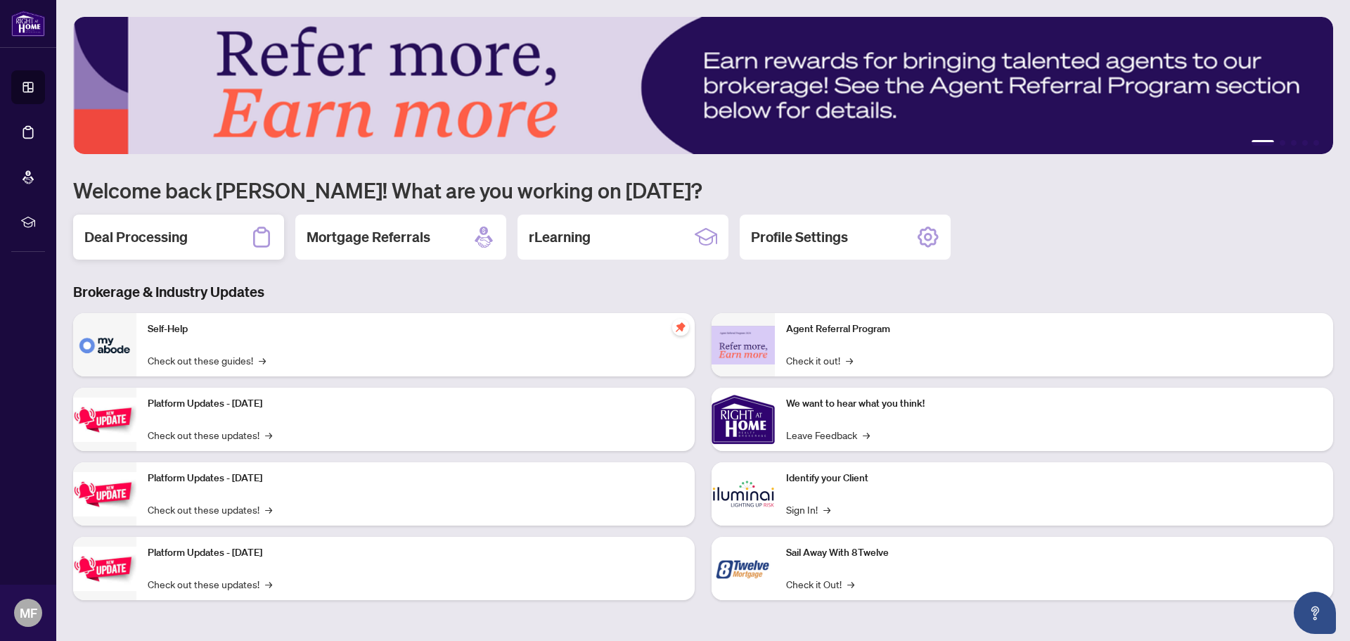 This screenshot has width=1350, height=641. What do you see at coordinates (743, 345) in the screenshot?
I see `img: Agent Referral Program` at bounding box center [743, 345].